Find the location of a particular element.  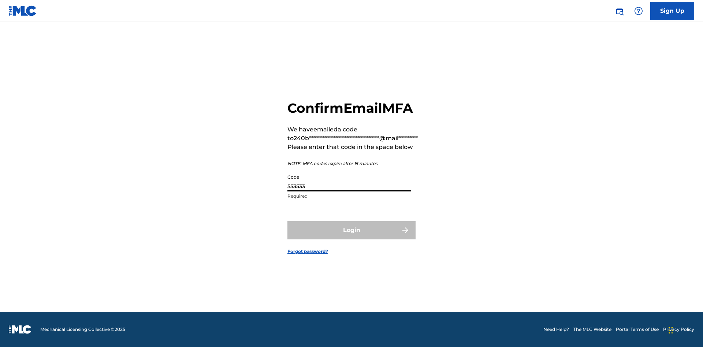

a: Sign Up is located at coordinates (672, 11).